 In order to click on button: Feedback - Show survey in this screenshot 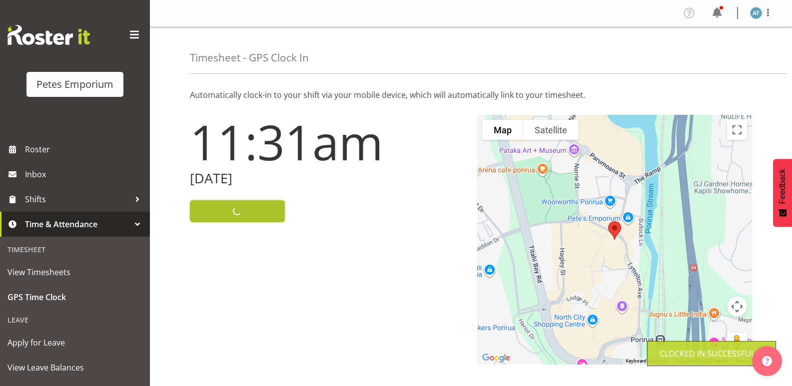, I will do `click(782, 193)`.